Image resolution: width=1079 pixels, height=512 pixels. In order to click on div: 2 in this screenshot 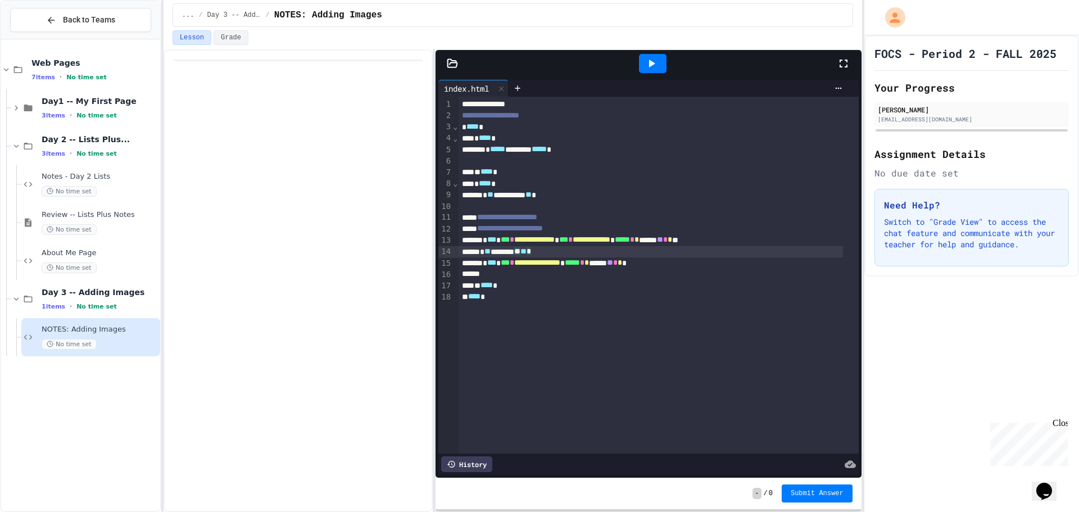, I will do `click(445, 116)`.